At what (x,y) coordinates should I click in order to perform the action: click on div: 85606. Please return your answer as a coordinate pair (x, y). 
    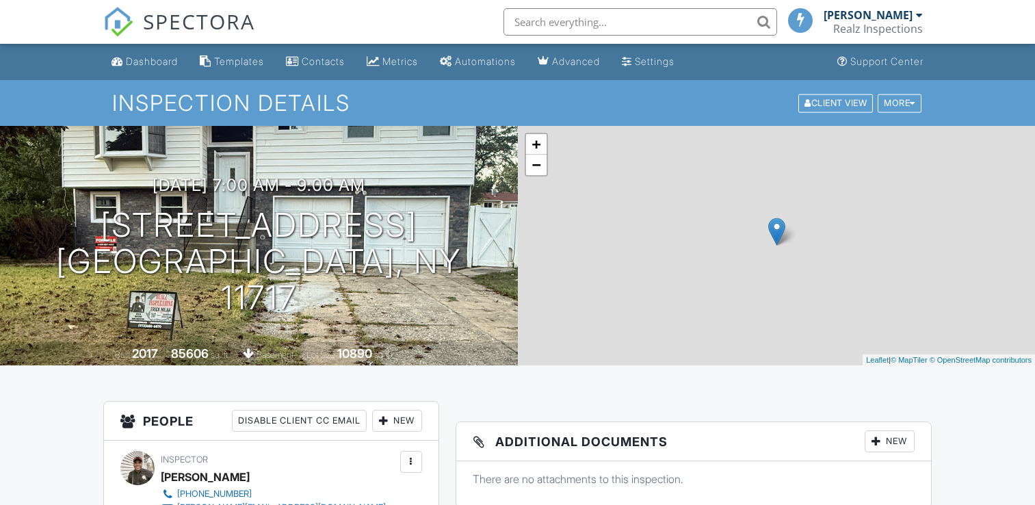
    Looking at the image, I should click on (190, 353).